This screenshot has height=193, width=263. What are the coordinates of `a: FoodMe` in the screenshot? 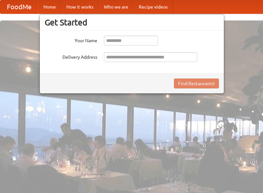 It's located at (19, 7).